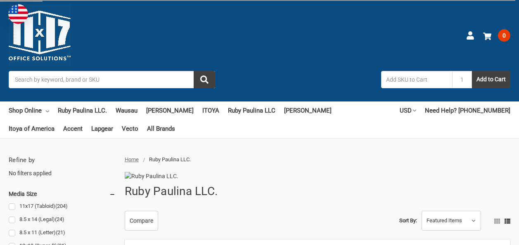 Image resolution: width=519 pixels, height=245 pixels. I want to click on a: All Brands, so click(161, 129).